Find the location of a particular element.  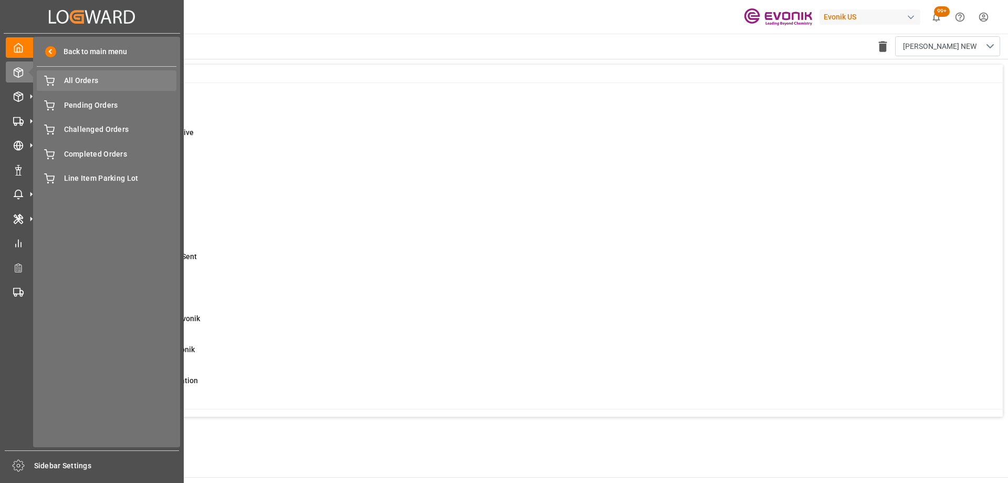

a: 16ETA > 10 Days , No ATA EnteredShipment is located at coordinates (522, 231).